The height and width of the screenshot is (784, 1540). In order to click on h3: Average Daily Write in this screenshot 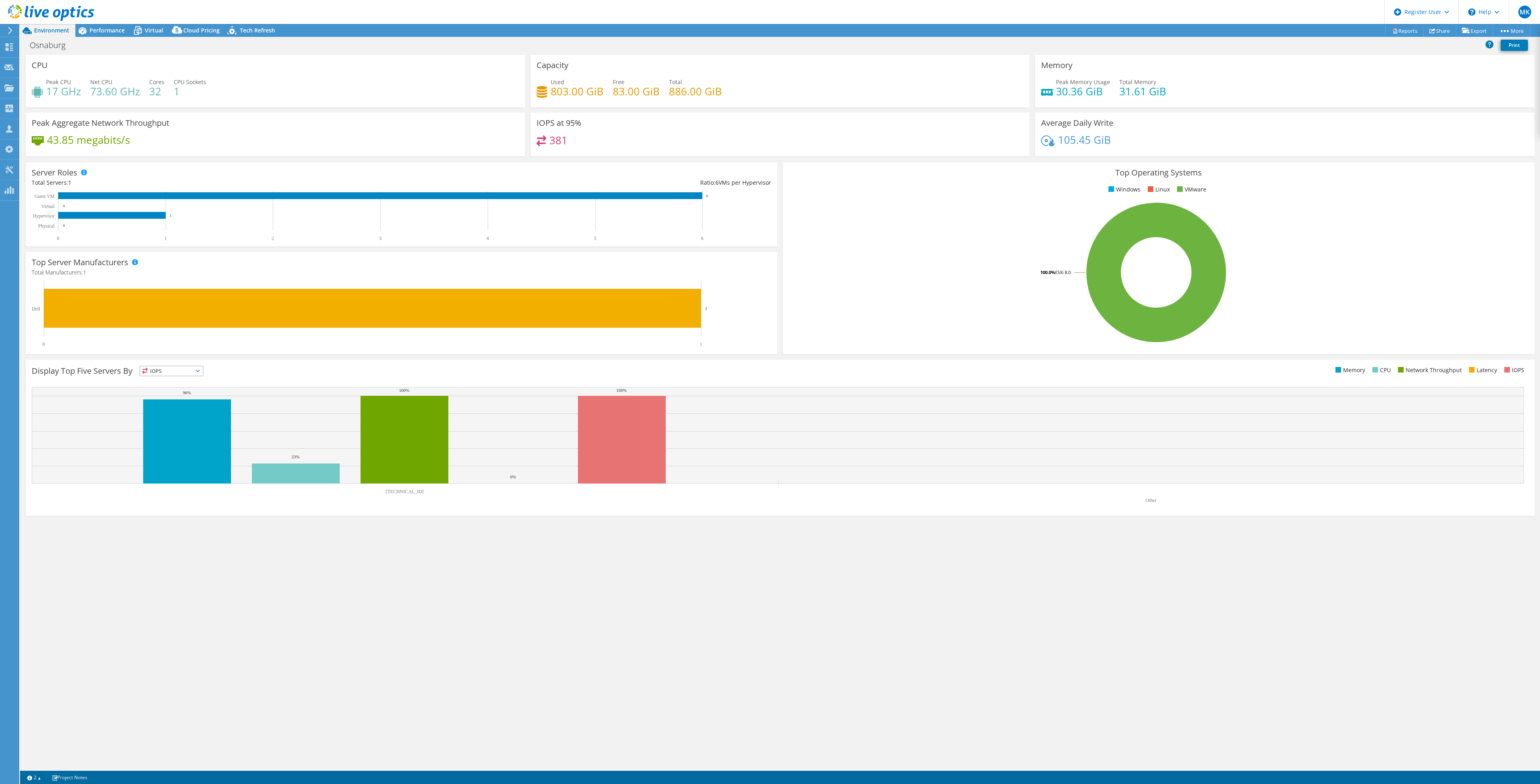, I will do `click(1077, 123)`.